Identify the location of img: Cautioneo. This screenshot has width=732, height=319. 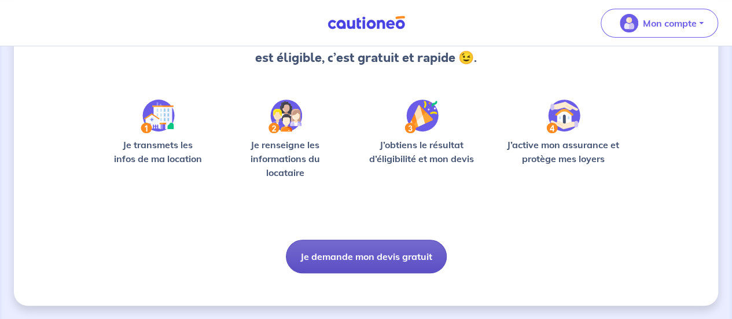
(367, 23).